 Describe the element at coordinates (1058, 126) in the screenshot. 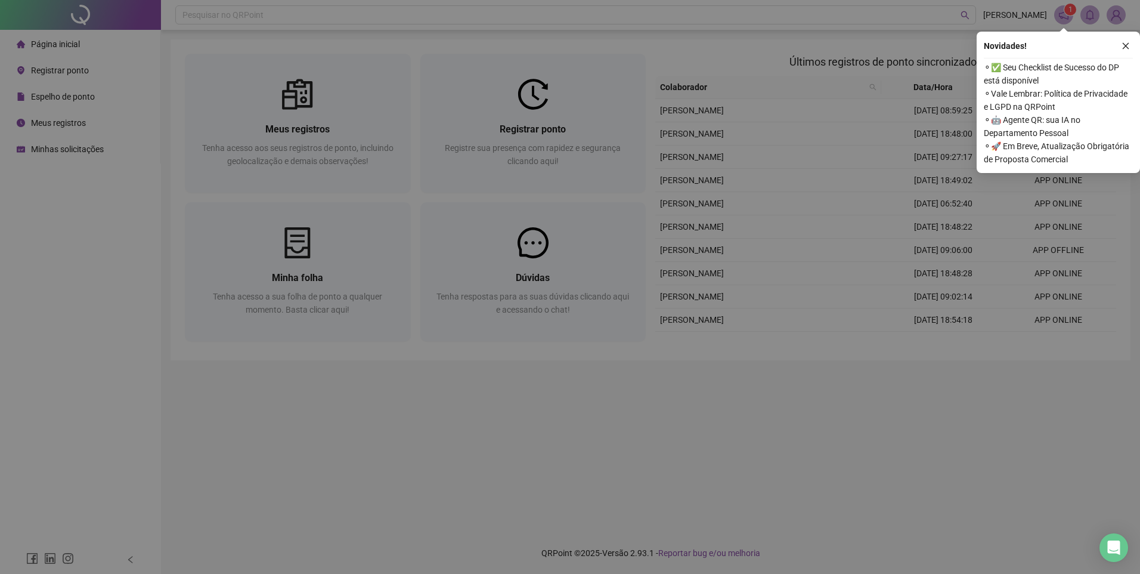

I see `span: ⚬ 🤖 Agente QR: sua IA no Departamento Pessoal` at that location.